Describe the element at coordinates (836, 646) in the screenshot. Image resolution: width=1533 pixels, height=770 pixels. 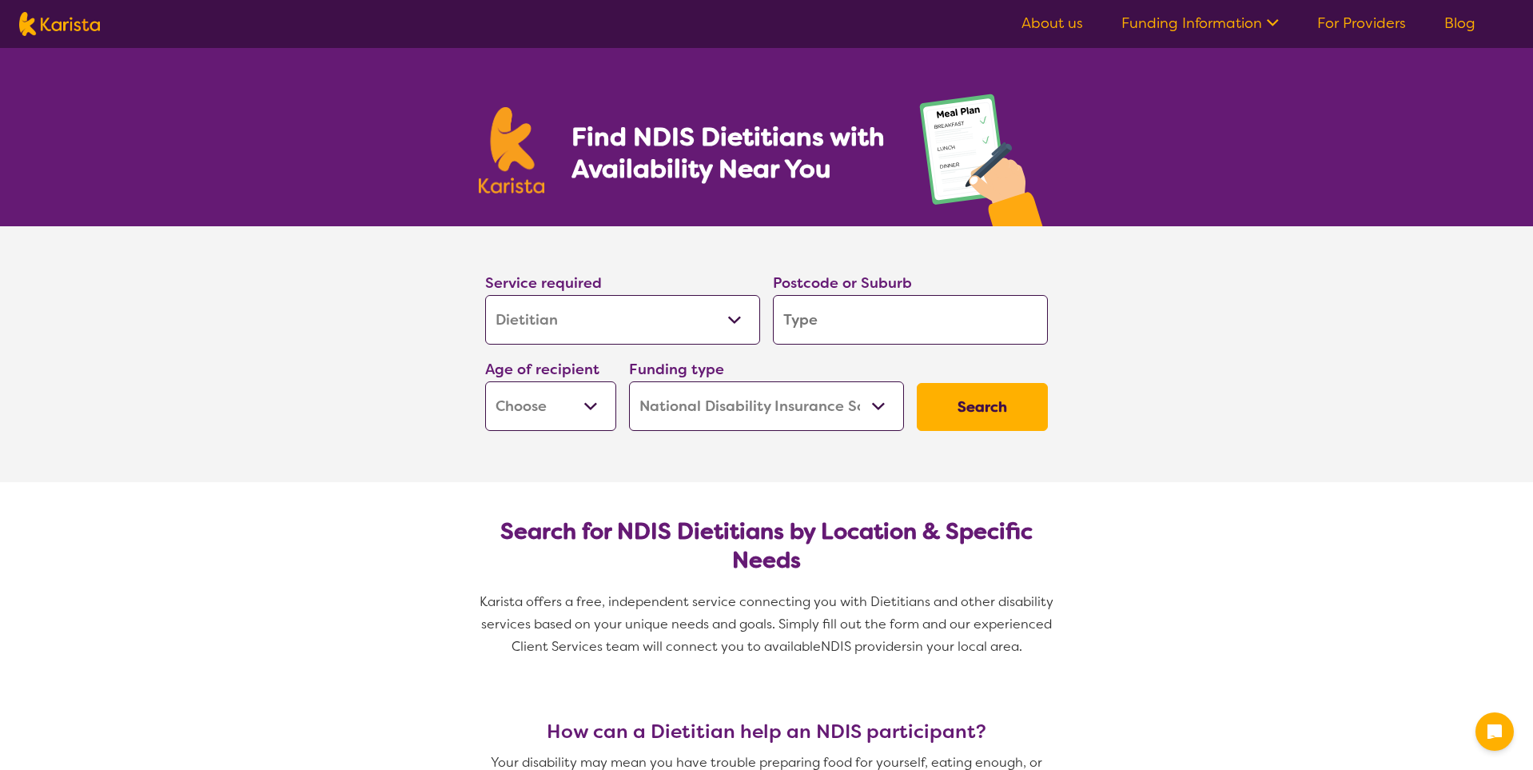
I see `span: NDIS` at that location.